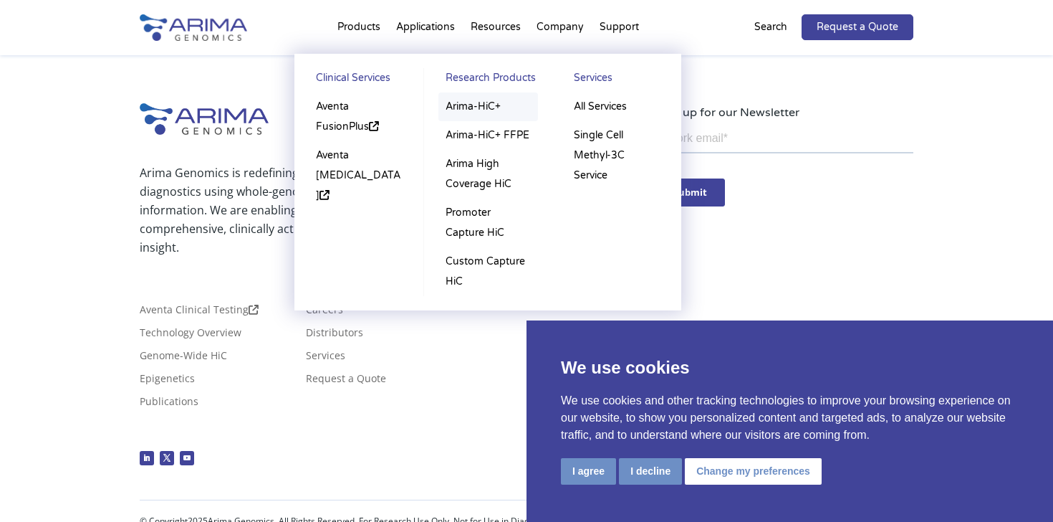 The width and height of the screenshot is (1053, 522). What do you see at coordinates (753, 471) in the screenshot?
I see `button: Change my preferences` at bounding box center [753, 471].